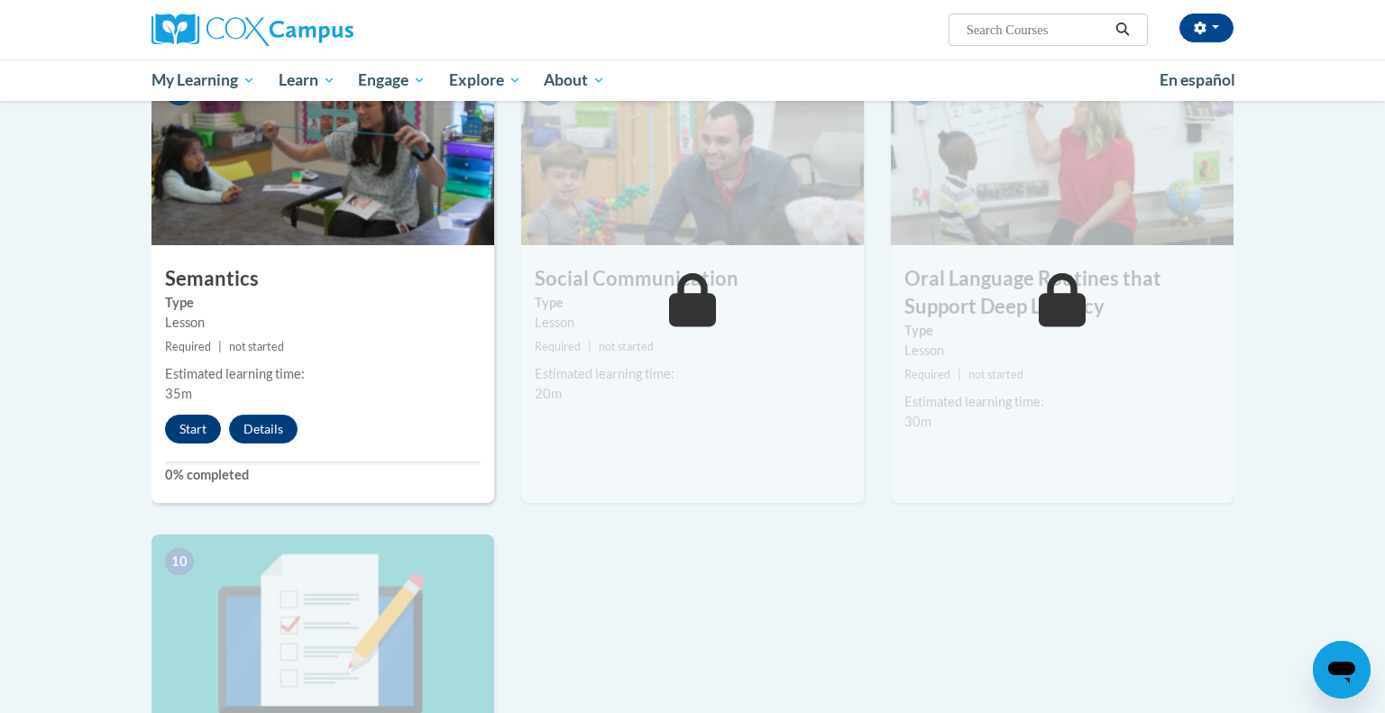  What do you see at coordinates (263, 429) in the screenshot?
I see `button: Details` at bounding box center [263, 429].